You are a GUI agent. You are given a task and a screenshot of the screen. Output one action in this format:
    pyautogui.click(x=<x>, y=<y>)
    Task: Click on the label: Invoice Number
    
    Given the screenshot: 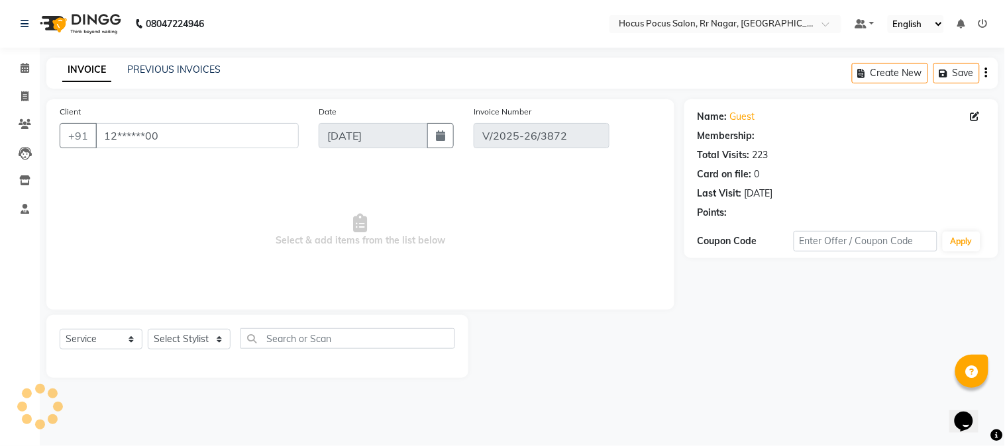 What is the action you would take?
    pyautogui.click(x=502, y=112)
    